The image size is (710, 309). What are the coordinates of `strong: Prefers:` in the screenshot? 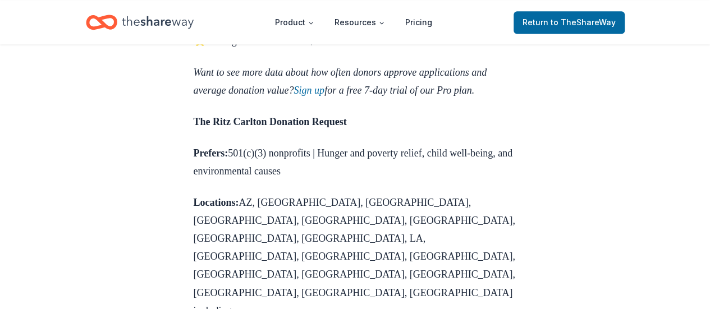 It's located at (211, 153).